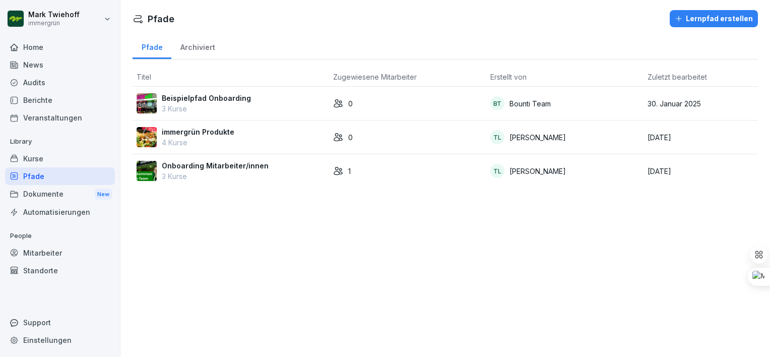  I want to click on a: Einstellungen, so click(60, 340).